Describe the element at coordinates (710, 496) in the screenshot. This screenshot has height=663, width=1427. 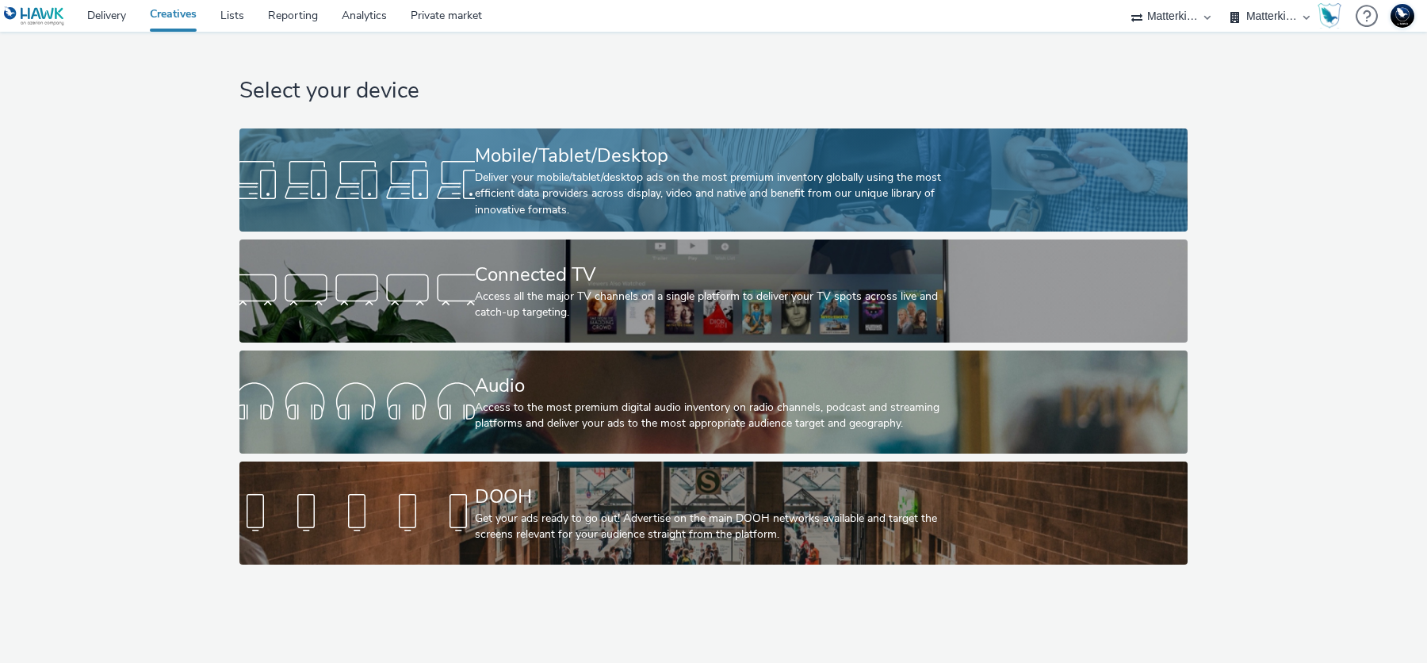
I see `div: DOOH` at that location.